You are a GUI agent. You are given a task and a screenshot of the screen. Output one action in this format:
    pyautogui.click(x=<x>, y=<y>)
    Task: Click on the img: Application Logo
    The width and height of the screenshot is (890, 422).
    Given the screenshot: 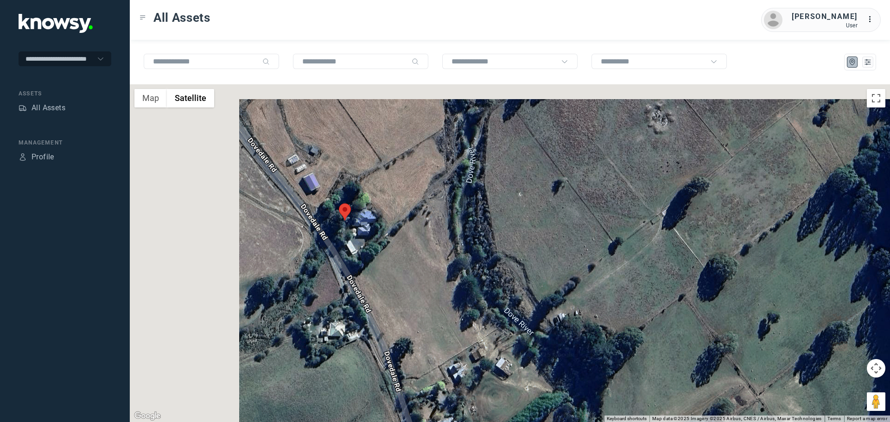 What is the action you would take?
    pyautogui.click(x=56, y=23)
    